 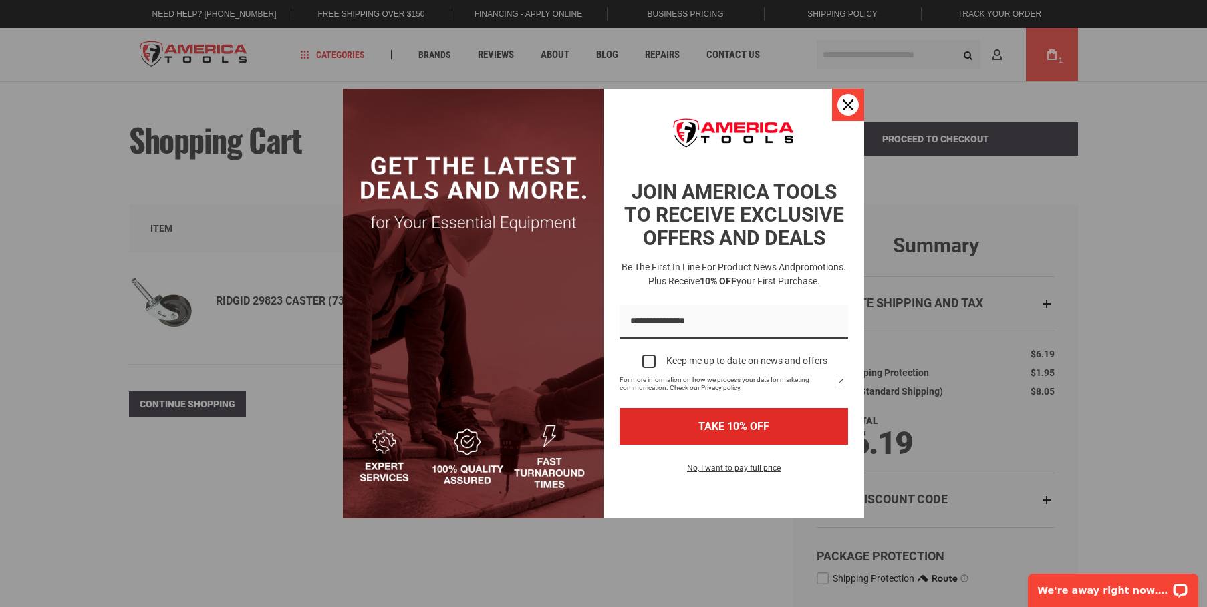 What do you see at coordinates (840, 382) in the screenshot?
I see `svg: link icon` at bounding box center [840, 382].